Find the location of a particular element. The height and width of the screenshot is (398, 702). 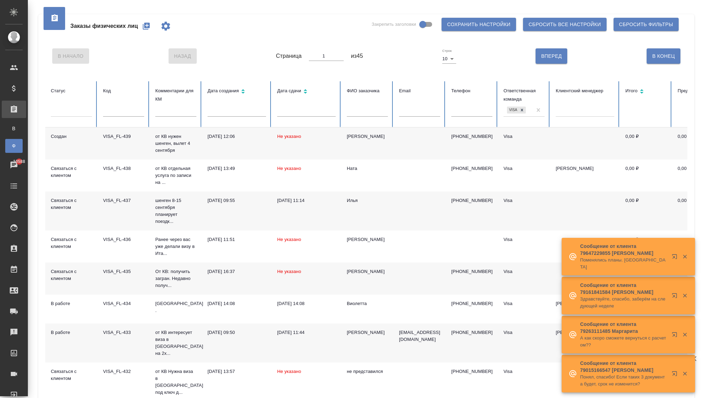

div: Статус is located at coordinates (71, 91).